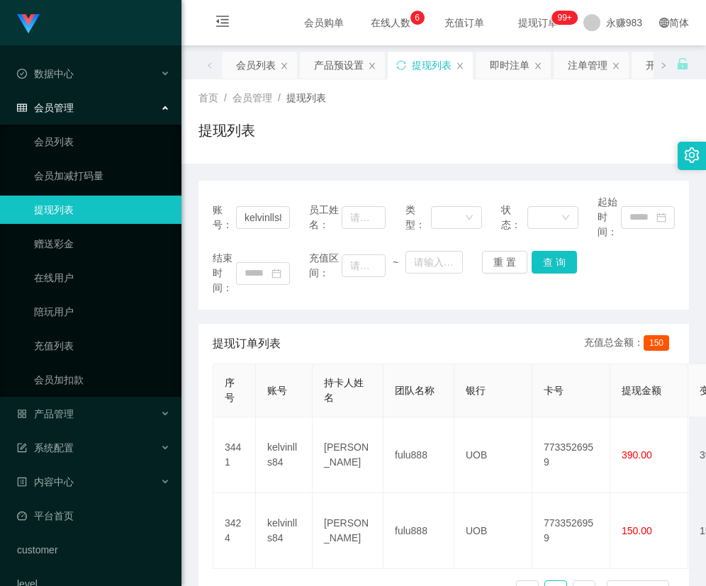 The width and height of the screenshot is (706, 586). What do you see at coordinates (417, 18) in the screenshot?
I see `p: 6` at bounding box center [417, 18].